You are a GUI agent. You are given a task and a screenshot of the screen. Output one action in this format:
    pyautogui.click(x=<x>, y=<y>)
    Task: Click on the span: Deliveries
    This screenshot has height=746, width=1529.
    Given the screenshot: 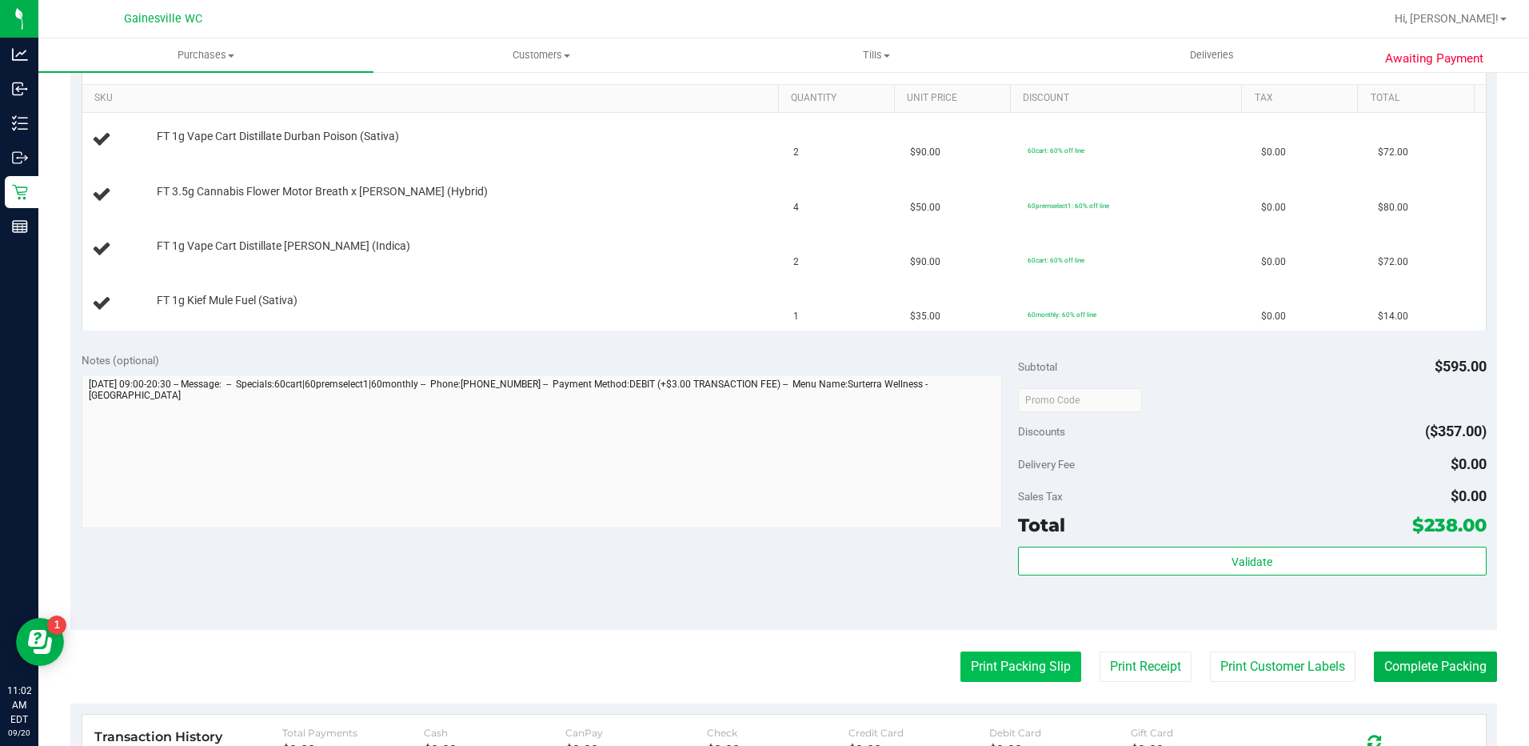 What is the action you would take?
    pyautogui.click(x=1212, y=55)
    